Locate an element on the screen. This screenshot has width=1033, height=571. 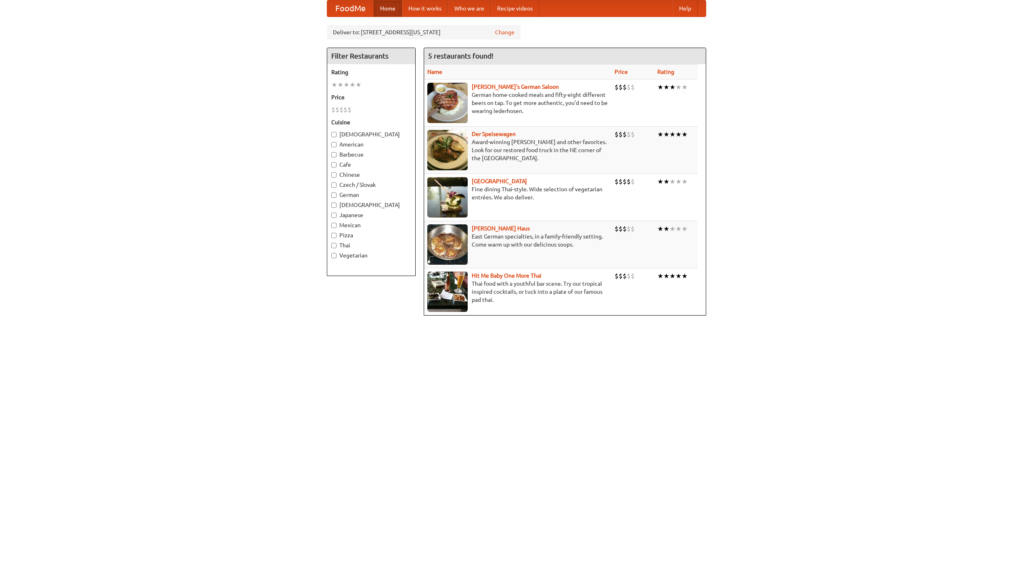
img: babythai.jpg is located at coordinates (448, 292).